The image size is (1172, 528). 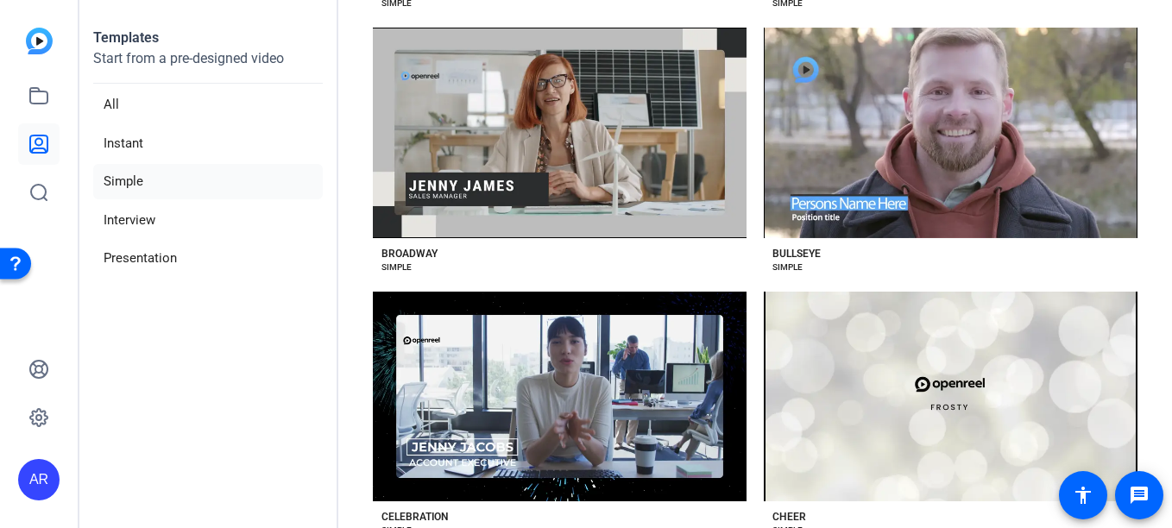 I want to click on div: AR, so click(x=39, y=480).